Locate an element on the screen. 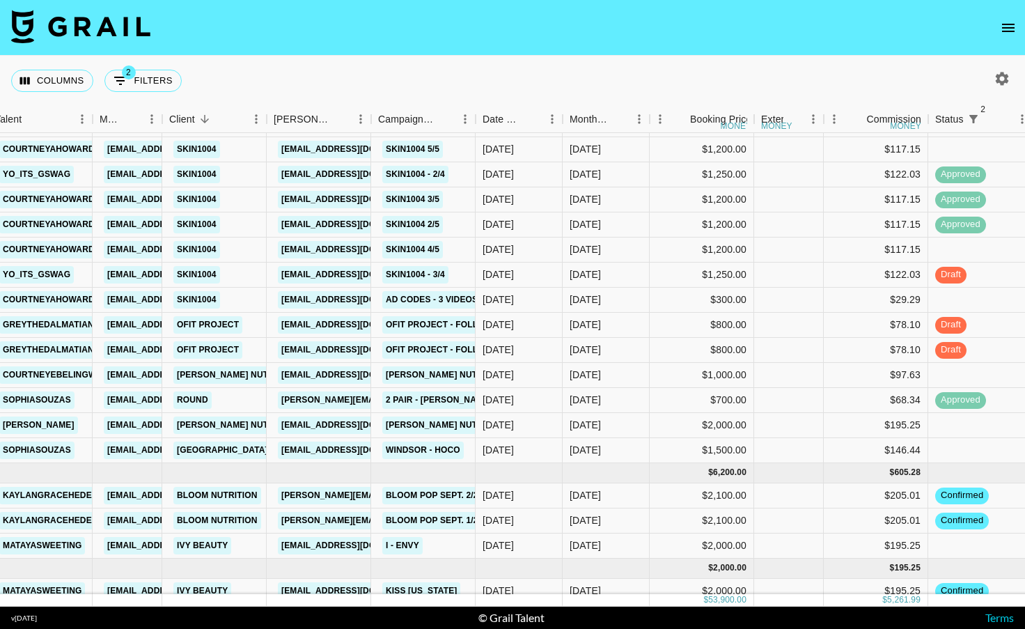  div: $78.10 is located at coordinates (876, 350).